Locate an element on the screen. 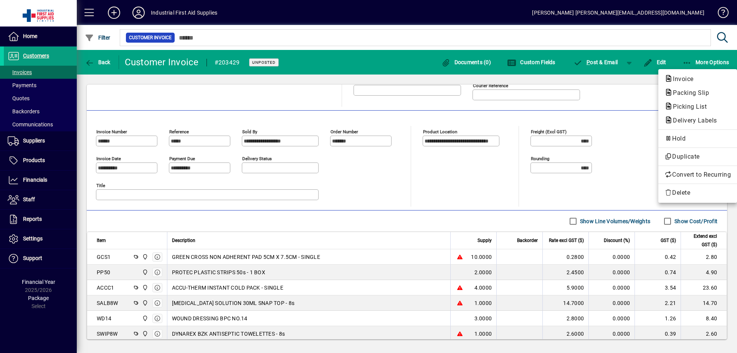 Image resolution: width=737 pixels, height=353 pixels. span: Picking List is located at coordinates (687, 106).